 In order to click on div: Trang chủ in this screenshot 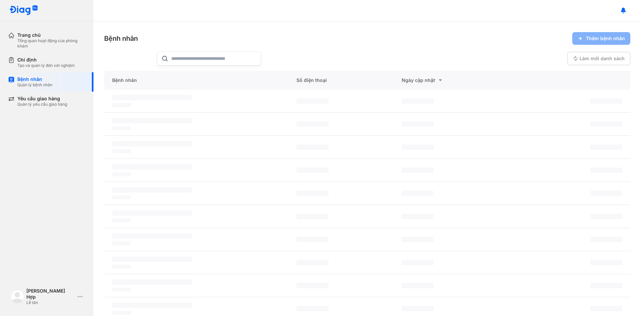, I will do `click(51, 35)`.